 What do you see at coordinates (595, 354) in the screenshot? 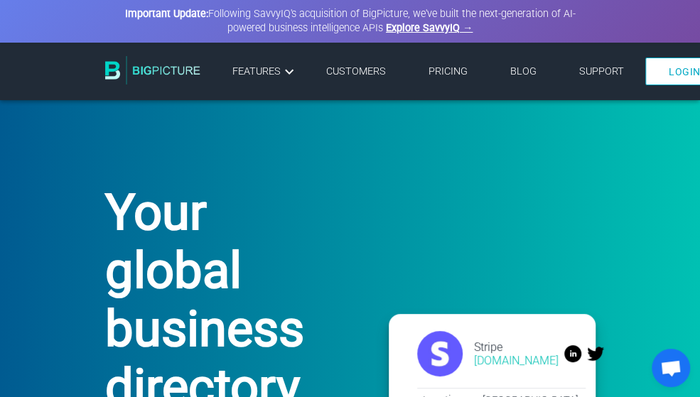
I see `img: twitter-v2.svg` at bounding box center [595, 354].